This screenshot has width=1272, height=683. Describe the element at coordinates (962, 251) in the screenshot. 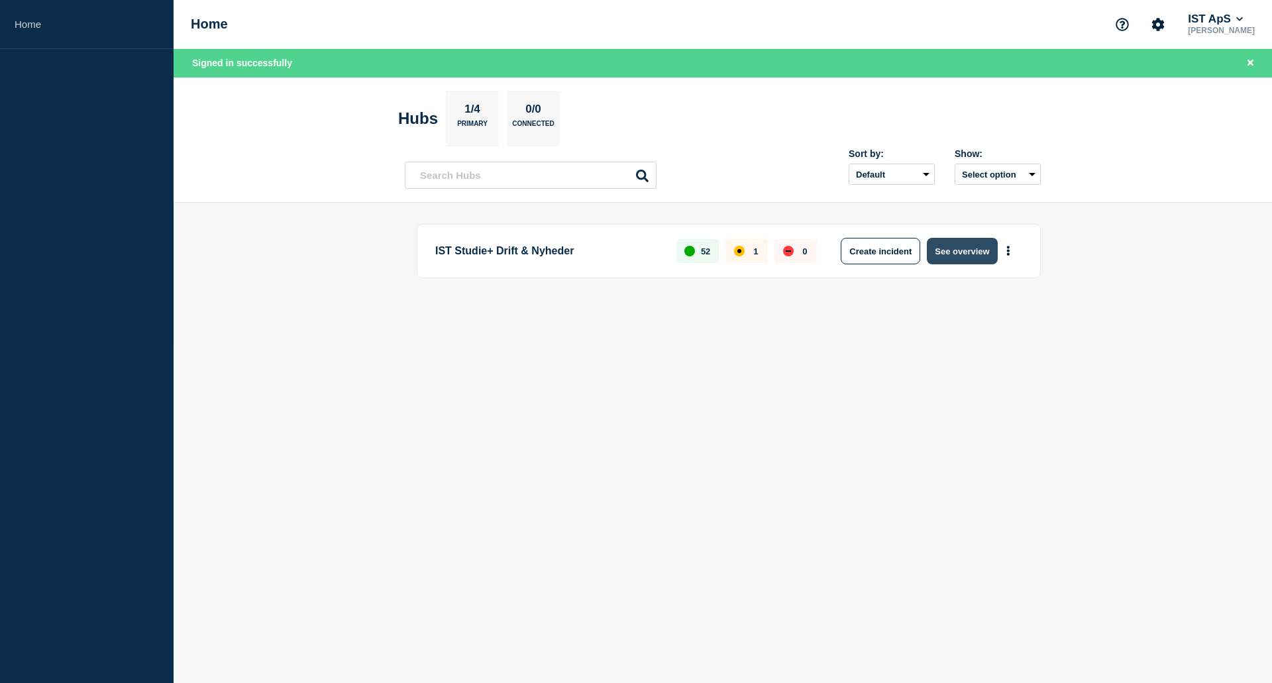

I see `button: See overview` at that location.